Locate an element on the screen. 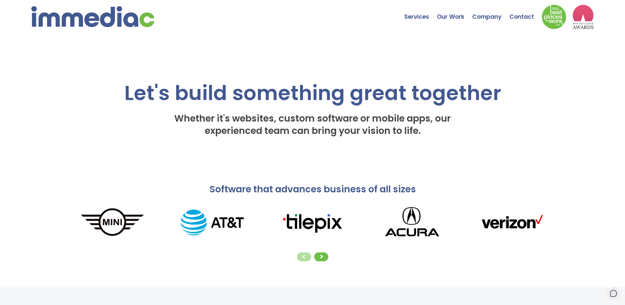 The width and height of the screenshot is (625, 305). a: Our Work is located at coordinates (455, 12).